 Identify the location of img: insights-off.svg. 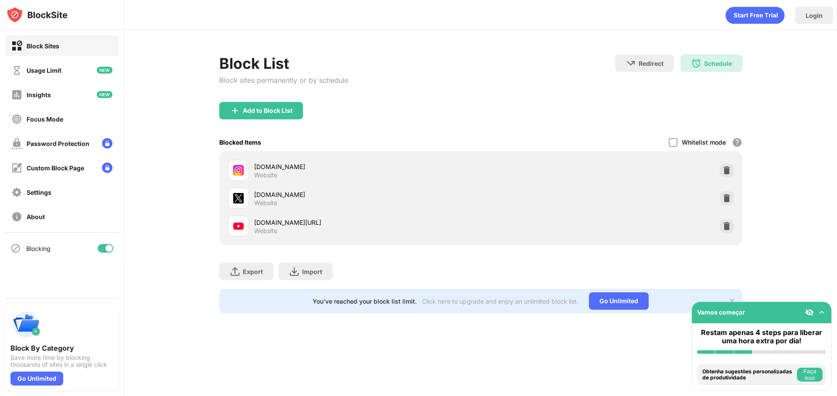
(17, 95).